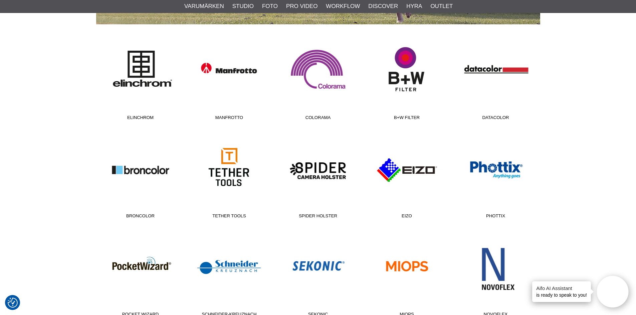 The image size is (636, 315). I want to click on span: Tether Tools, so click(229, 217).